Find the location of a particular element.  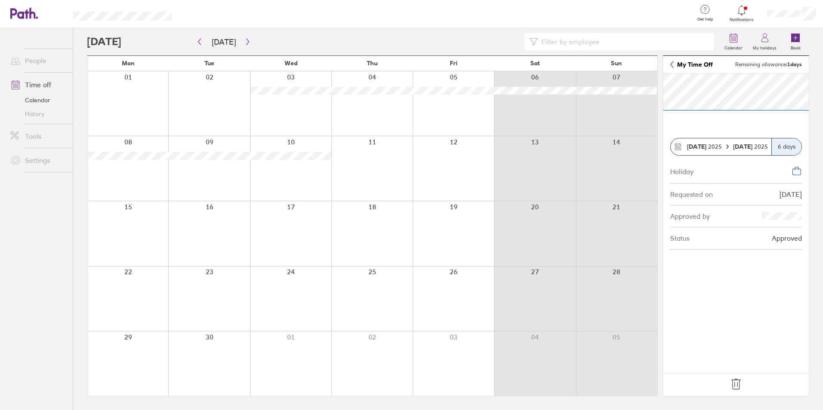

label: Book is located at coordinates (795, 47).